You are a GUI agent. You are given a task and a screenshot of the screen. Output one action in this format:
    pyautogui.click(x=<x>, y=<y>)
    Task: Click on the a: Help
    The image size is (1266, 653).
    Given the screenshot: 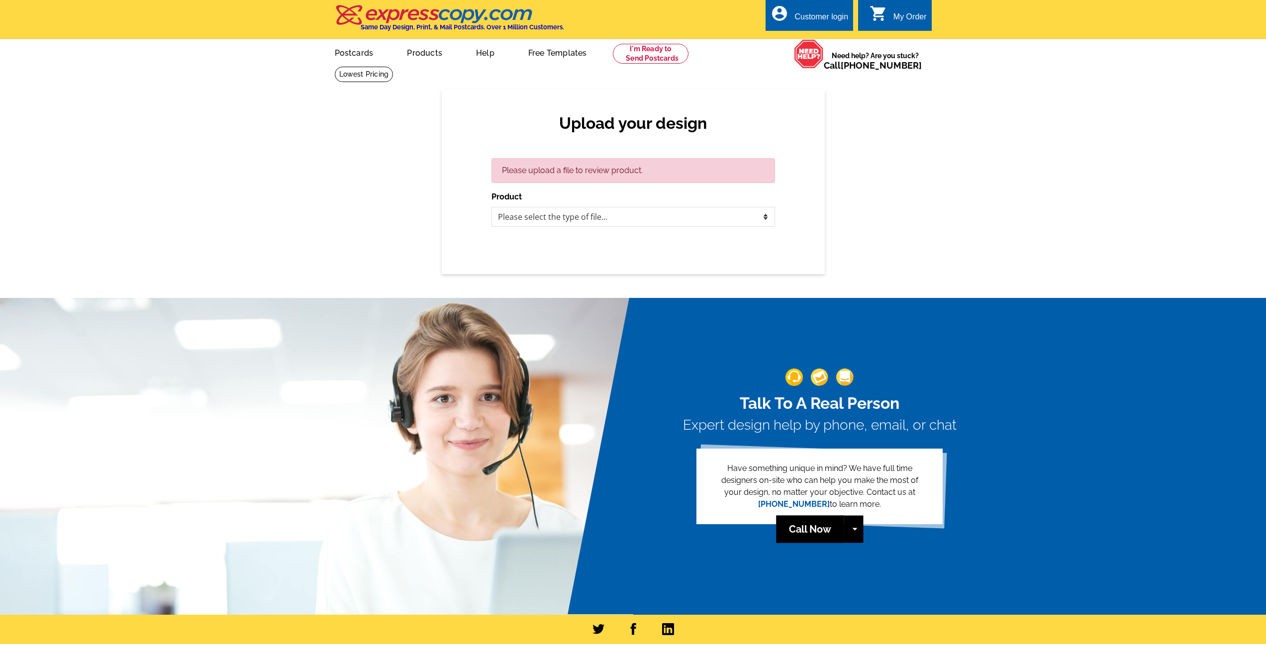 What is the action you would take?
    pyautogui.click(x=485, y=52)
    